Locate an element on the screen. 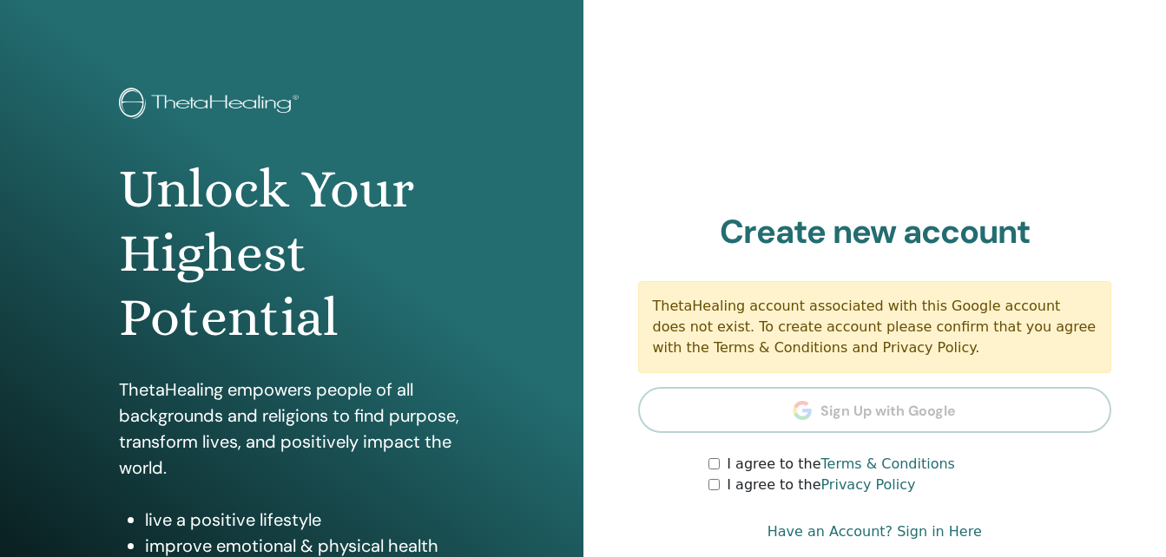 This screenshot has width=1166, height=557. p: ThetaHealing empowers people of all backgrounds and religions to find purpose, transform lives, a... is located at coordinates (292, 429).